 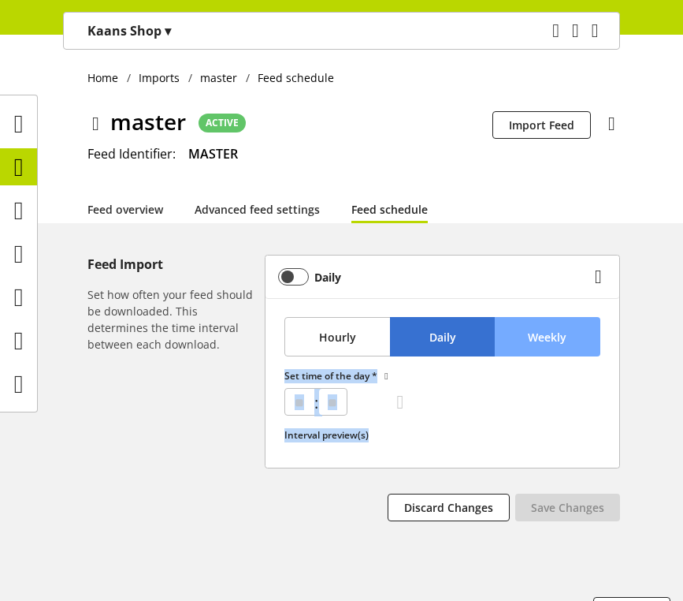 What do you see at coordinates (341, 31) in the screenshot?
I see `nav: main navigation` at bounding box center [341, 31].